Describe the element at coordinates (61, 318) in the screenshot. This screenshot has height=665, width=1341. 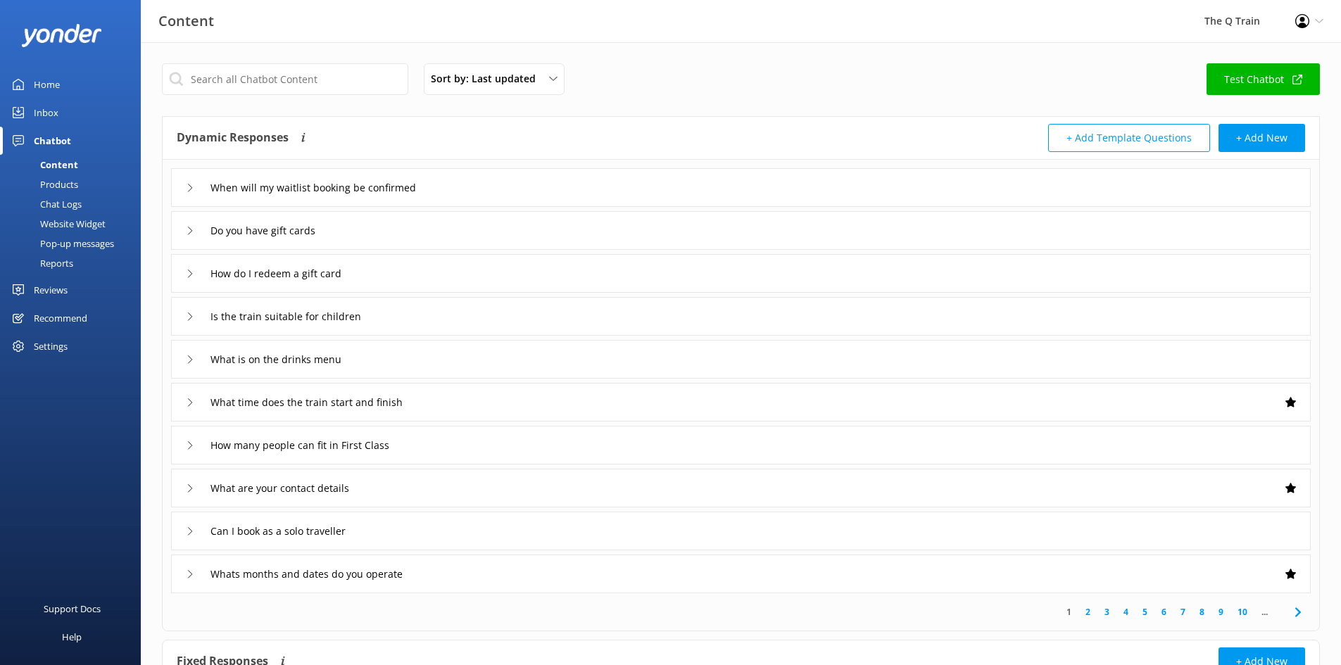
I see `div: Recommend` at that location.